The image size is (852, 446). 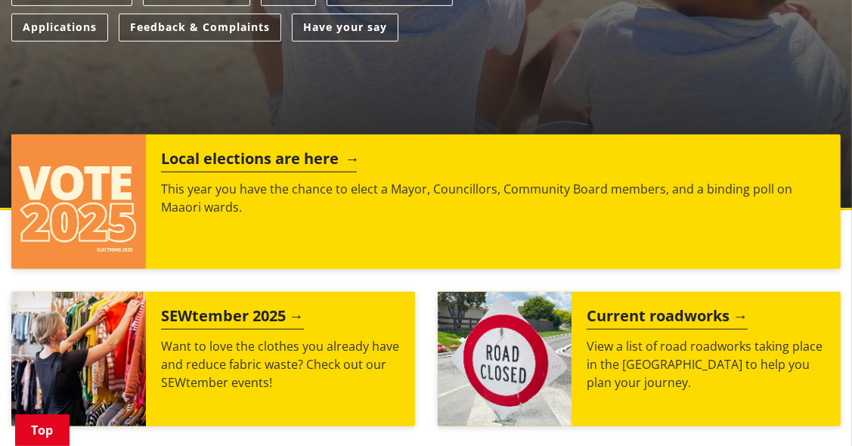 What do you see at coordinates (42, 430) in the screenshot?
I see `a: Top` at bounding box center [42, 430].